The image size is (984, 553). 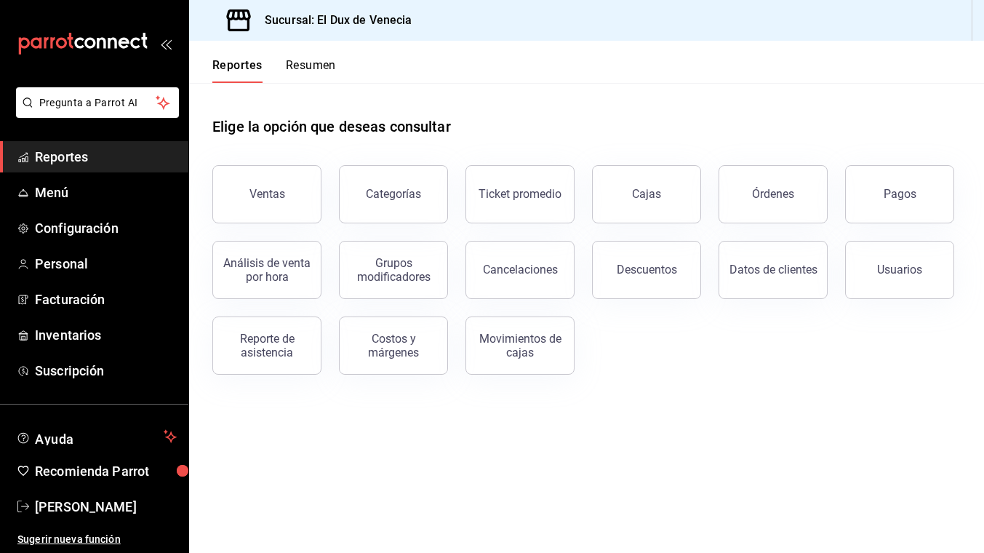 I want to click on button: Pagos, so click(x=899, y=194).